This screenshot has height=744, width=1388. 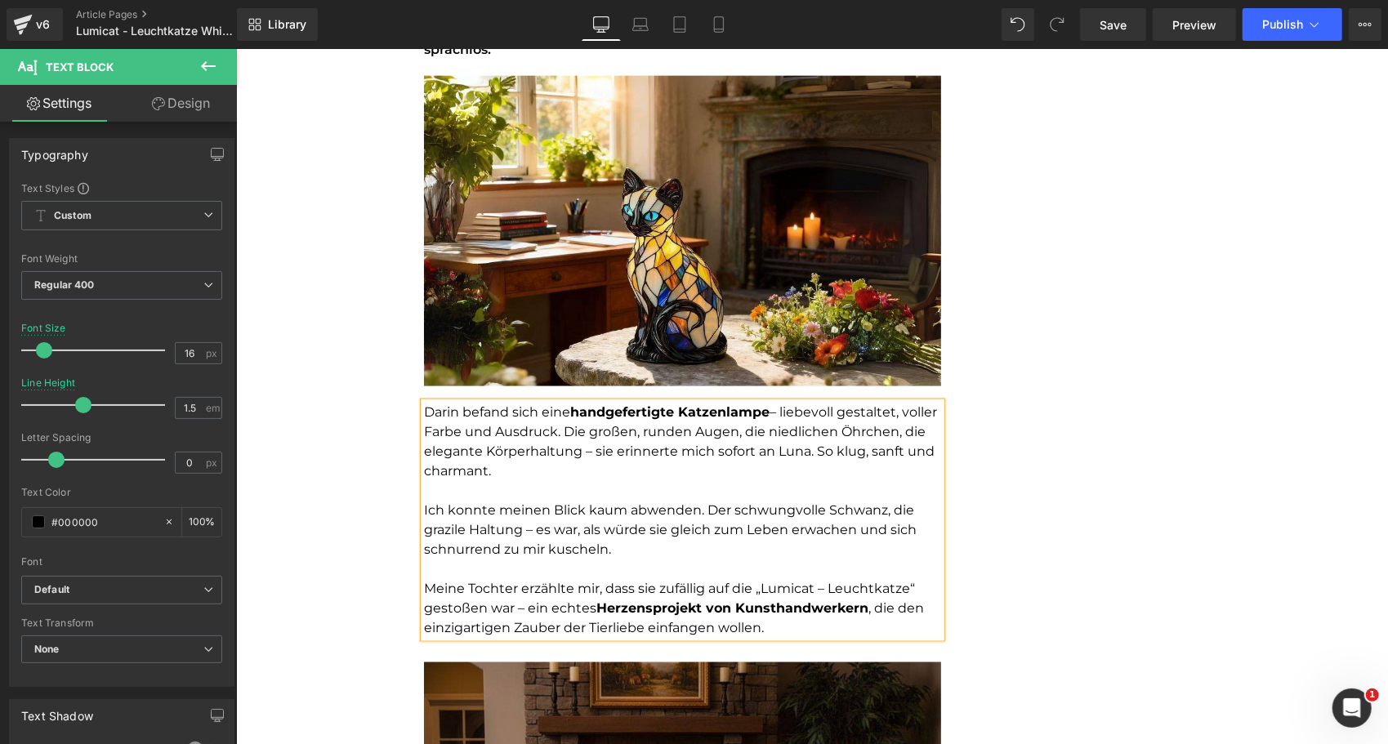 I want to click on button: More, so click(x=1365, y=25).